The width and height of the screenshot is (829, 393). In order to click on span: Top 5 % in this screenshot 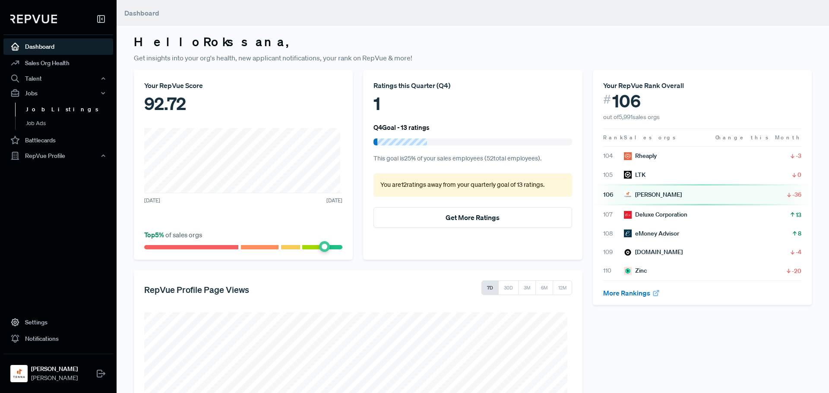, I will do `click(155, 235)`.